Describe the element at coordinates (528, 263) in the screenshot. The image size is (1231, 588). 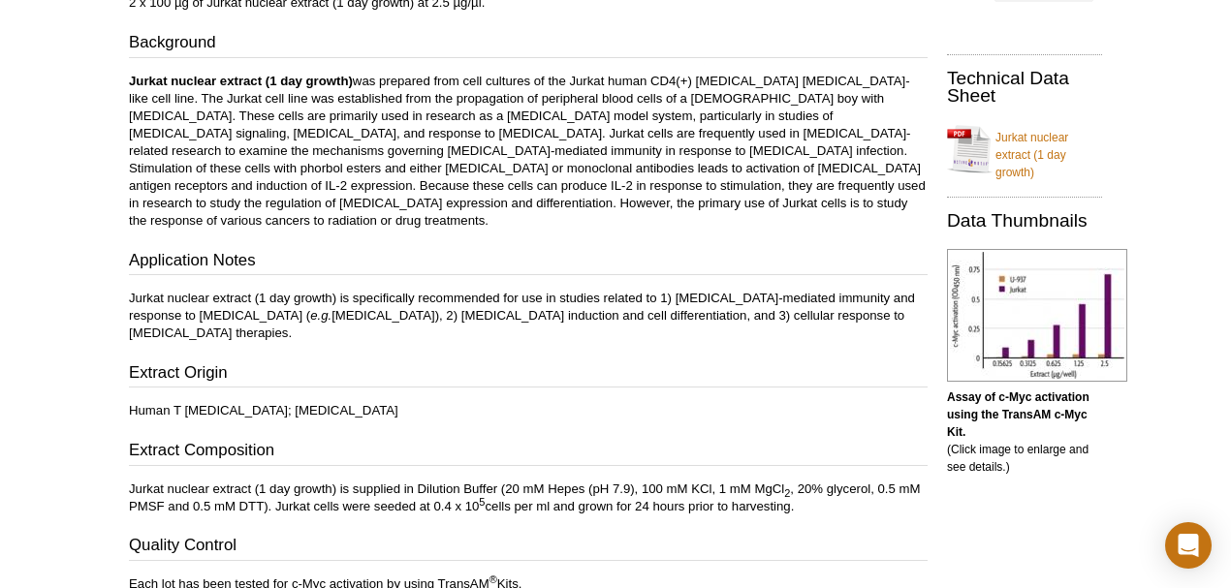
I see `h3: Application Notes` at that location.